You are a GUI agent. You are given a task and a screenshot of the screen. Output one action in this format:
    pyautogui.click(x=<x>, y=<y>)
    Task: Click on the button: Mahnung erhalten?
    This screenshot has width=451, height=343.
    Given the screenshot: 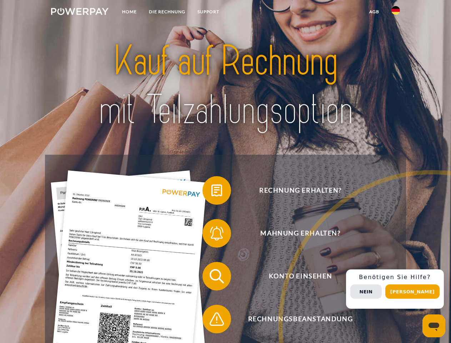 What is the action you would take?
    pyautogui.click(x=296, y=233)
    